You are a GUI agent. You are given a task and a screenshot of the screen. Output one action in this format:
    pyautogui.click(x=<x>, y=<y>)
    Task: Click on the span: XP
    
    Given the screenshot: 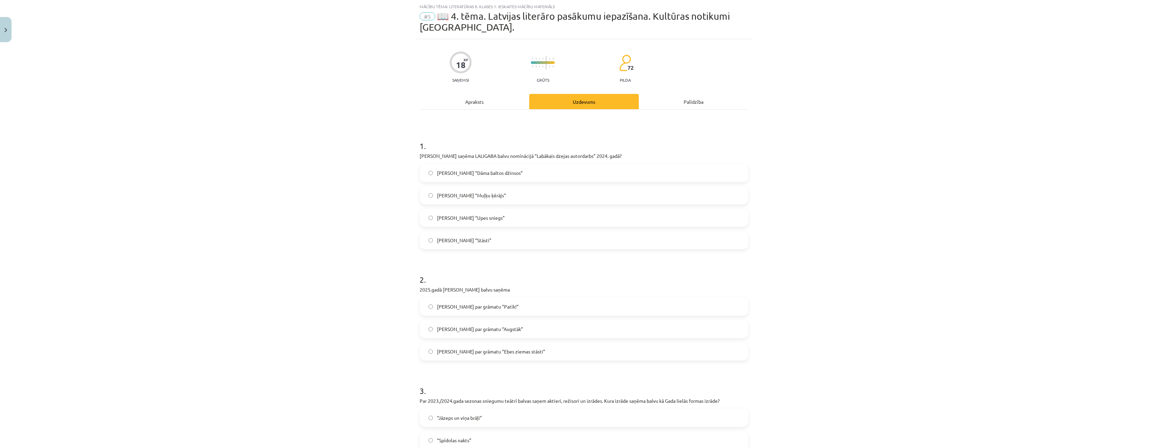 What is the action you would take?
    pyautogui.click(x=465, y=60)
    